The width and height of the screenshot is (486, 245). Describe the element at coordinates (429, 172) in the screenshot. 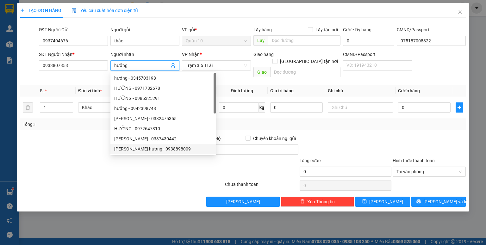

I see `span: Tại văn phòng` at that location.